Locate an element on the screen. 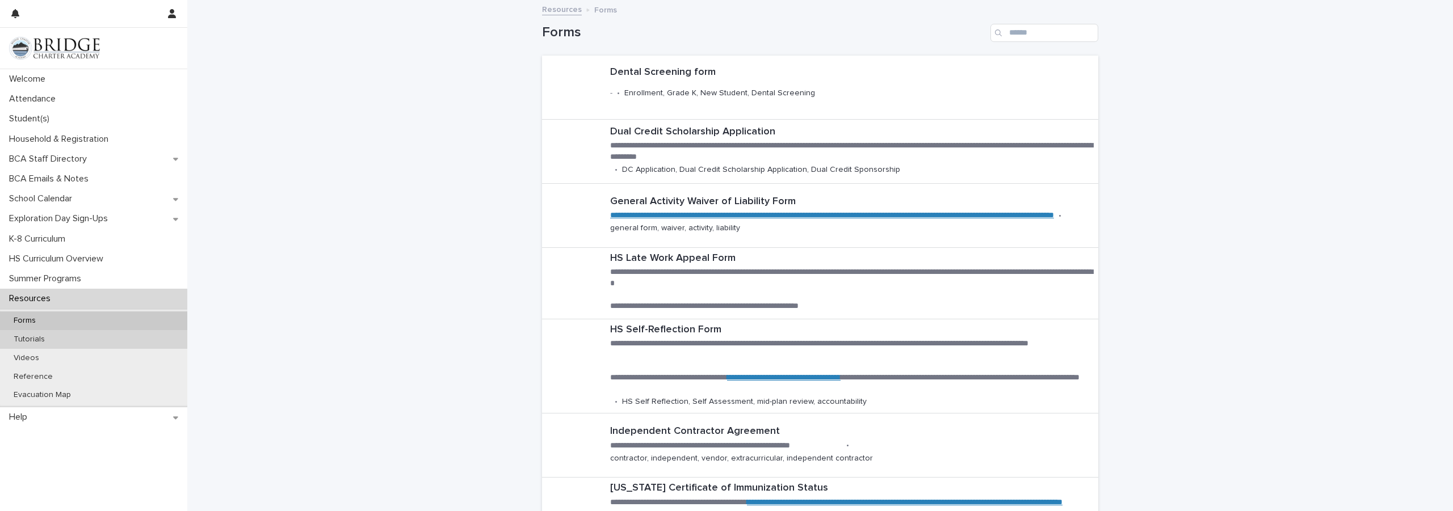 This screenshot has height=511, width=1453. p: Household & Registration is located at coordinates (61, 139).